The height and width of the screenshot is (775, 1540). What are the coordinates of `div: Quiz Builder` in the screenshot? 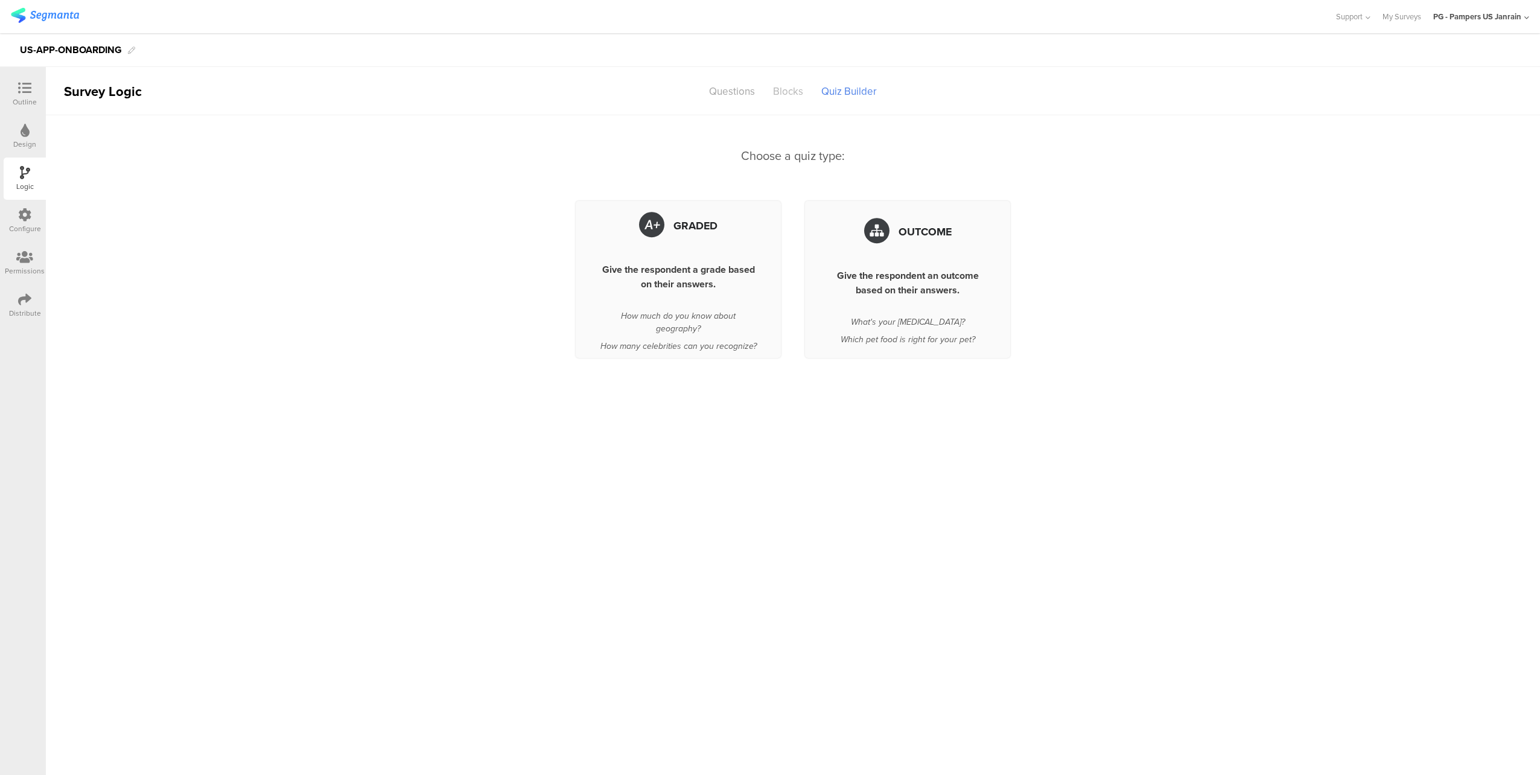 It's located at (849, 91).